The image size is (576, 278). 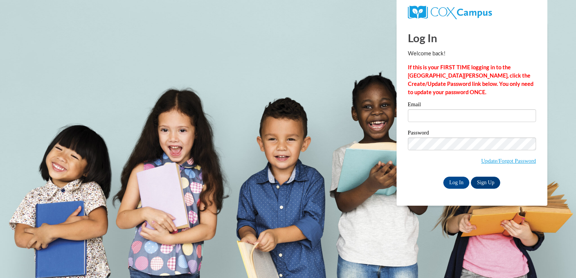 I want to click on a: Sign Up, so click(x=486, y=183).